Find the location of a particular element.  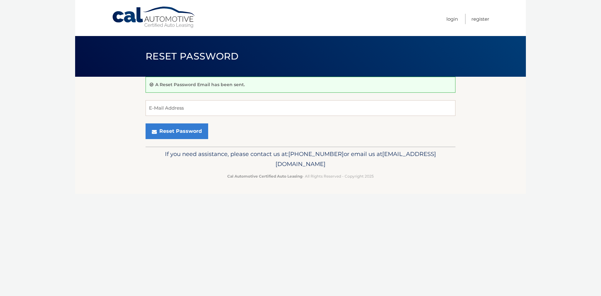

p: If you need assistance, please contact us at: or email us at is located at coordinates (300, 159).